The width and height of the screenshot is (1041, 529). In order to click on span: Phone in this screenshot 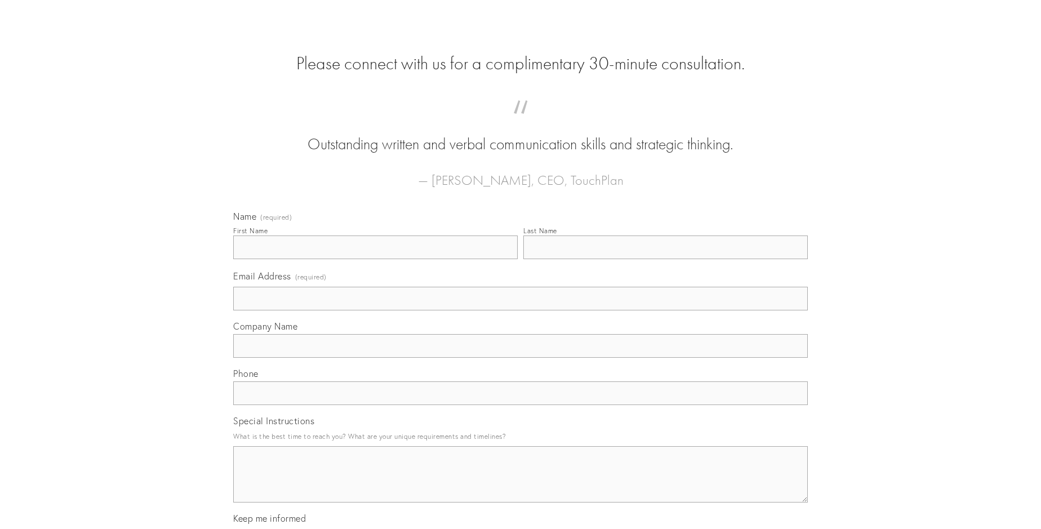, I will do `click(246, 374)`.